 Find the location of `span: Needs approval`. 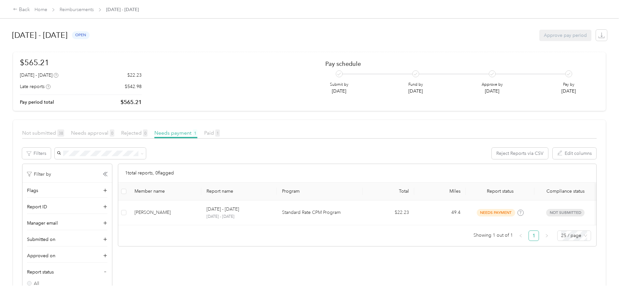

span: Needs approval is located at coordinates (92, 133).